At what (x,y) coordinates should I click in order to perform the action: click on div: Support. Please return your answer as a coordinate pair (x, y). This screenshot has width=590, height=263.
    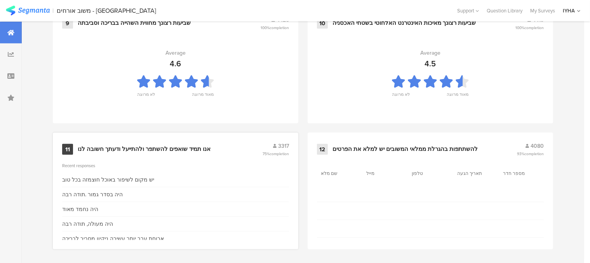
    Looking at the image, I should click on (468, 10).